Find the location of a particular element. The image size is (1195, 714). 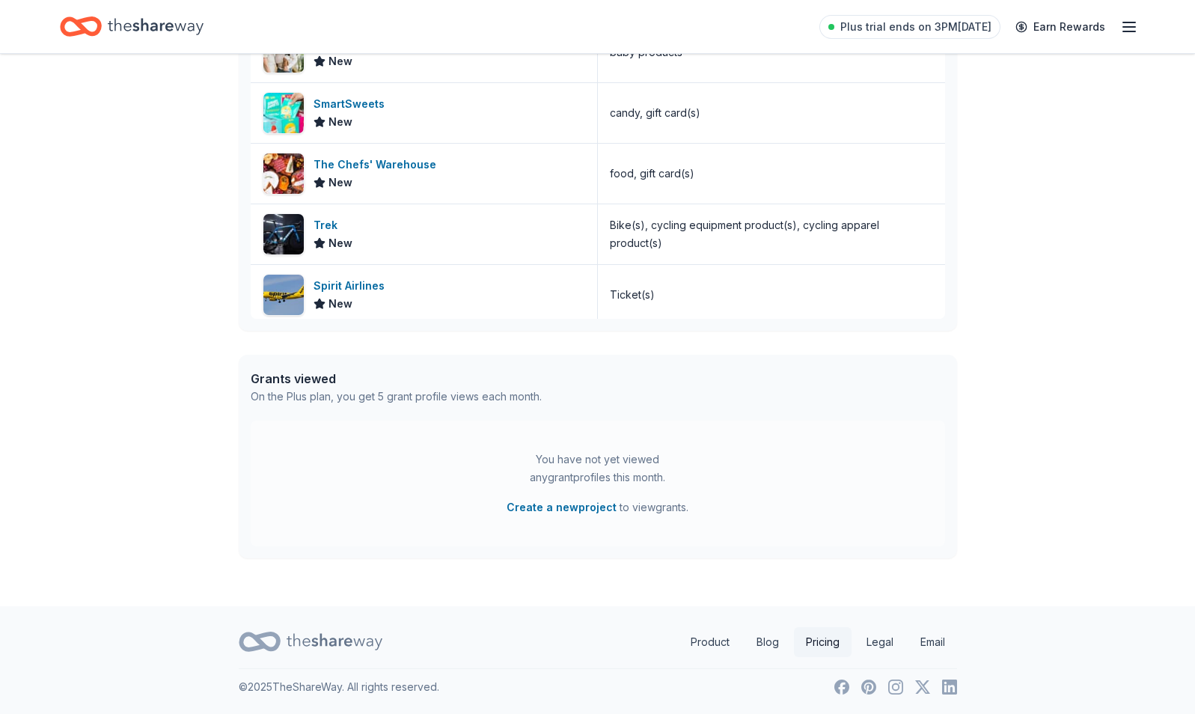

nav: quick links is located at coordinates (818, 642).